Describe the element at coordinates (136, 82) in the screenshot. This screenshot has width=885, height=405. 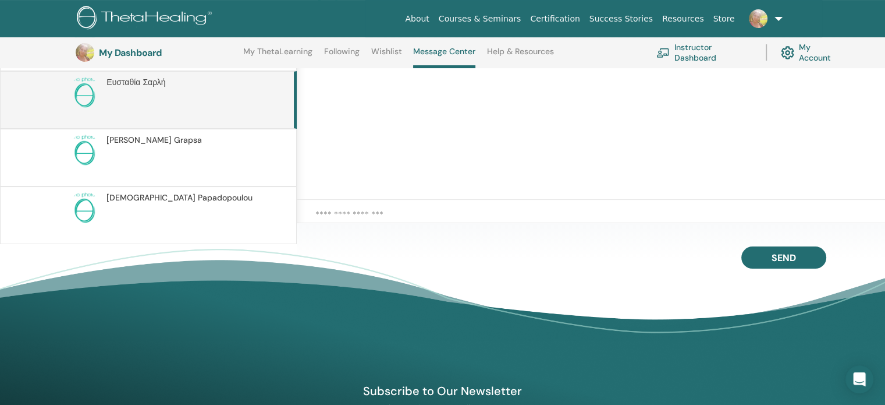
I see `span: Ευσταθία Σαρλή` at that location.